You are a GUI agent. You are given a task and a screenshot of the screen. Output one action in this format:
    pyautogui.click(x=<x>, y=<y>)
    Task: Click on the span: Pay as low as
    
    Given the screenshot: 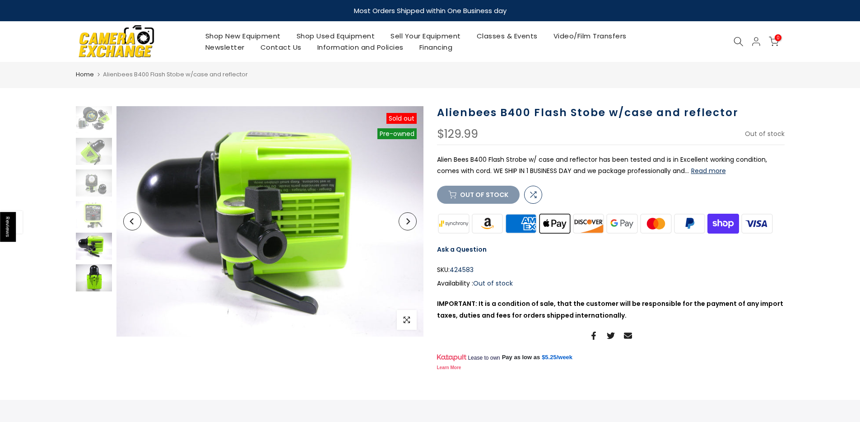 What is the action you would take?
    pyautogui.click(x=521, y=357)
    